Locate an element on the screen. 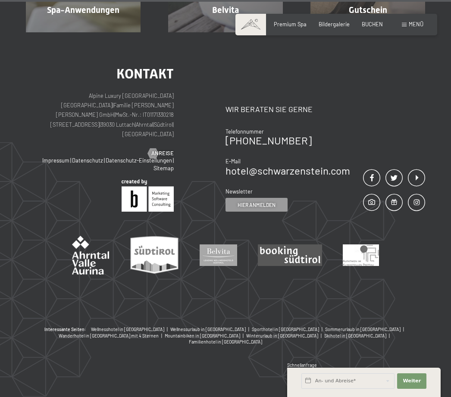 This screenshot has width=451, height=397. span: Wir beraten Sie gerne is located at coordinates (269, 109).